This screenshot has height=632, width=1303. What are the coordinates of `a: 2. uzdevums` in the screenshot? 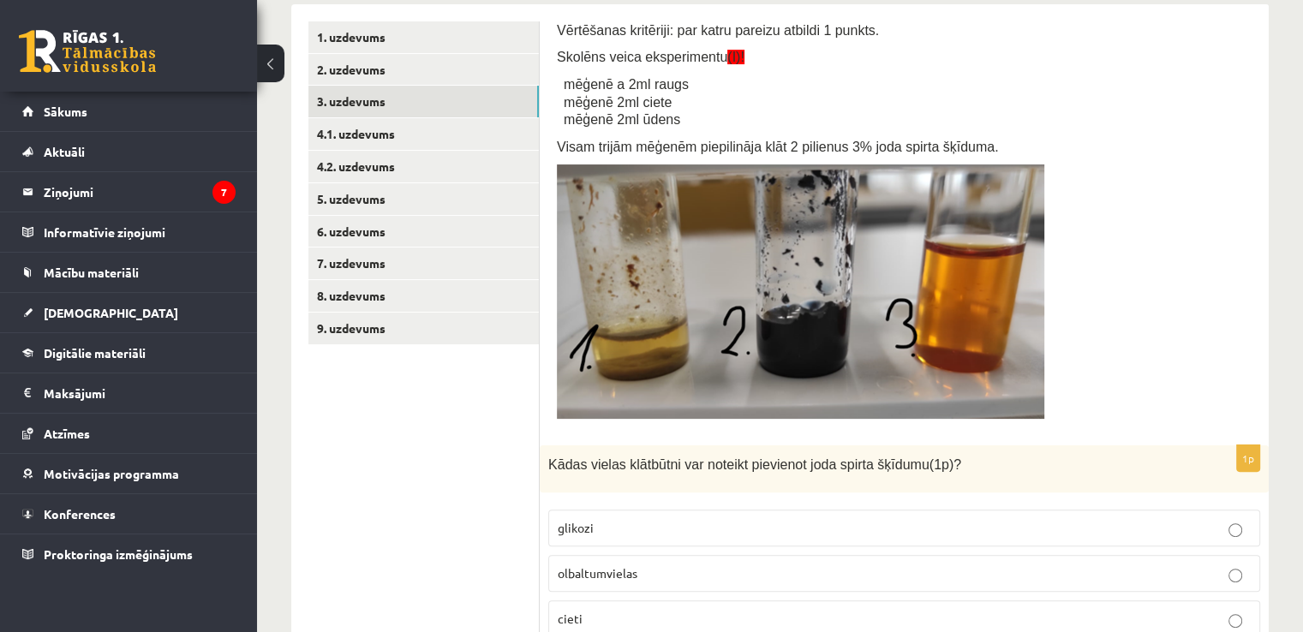 It's located at (423, 69).